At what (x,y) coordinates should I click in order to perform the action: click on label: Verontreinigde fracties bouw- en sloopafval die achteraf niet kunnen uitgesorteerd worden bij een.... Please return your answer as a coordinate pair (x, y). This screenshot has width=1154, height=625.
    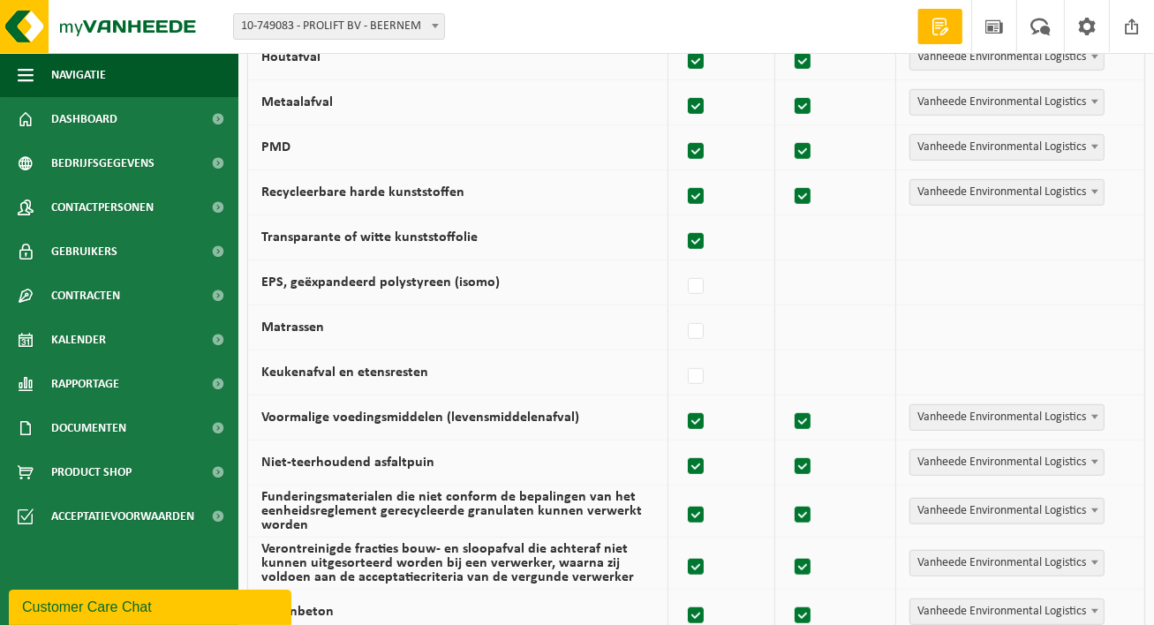
    Looking at the image, I should click on (448, 563).